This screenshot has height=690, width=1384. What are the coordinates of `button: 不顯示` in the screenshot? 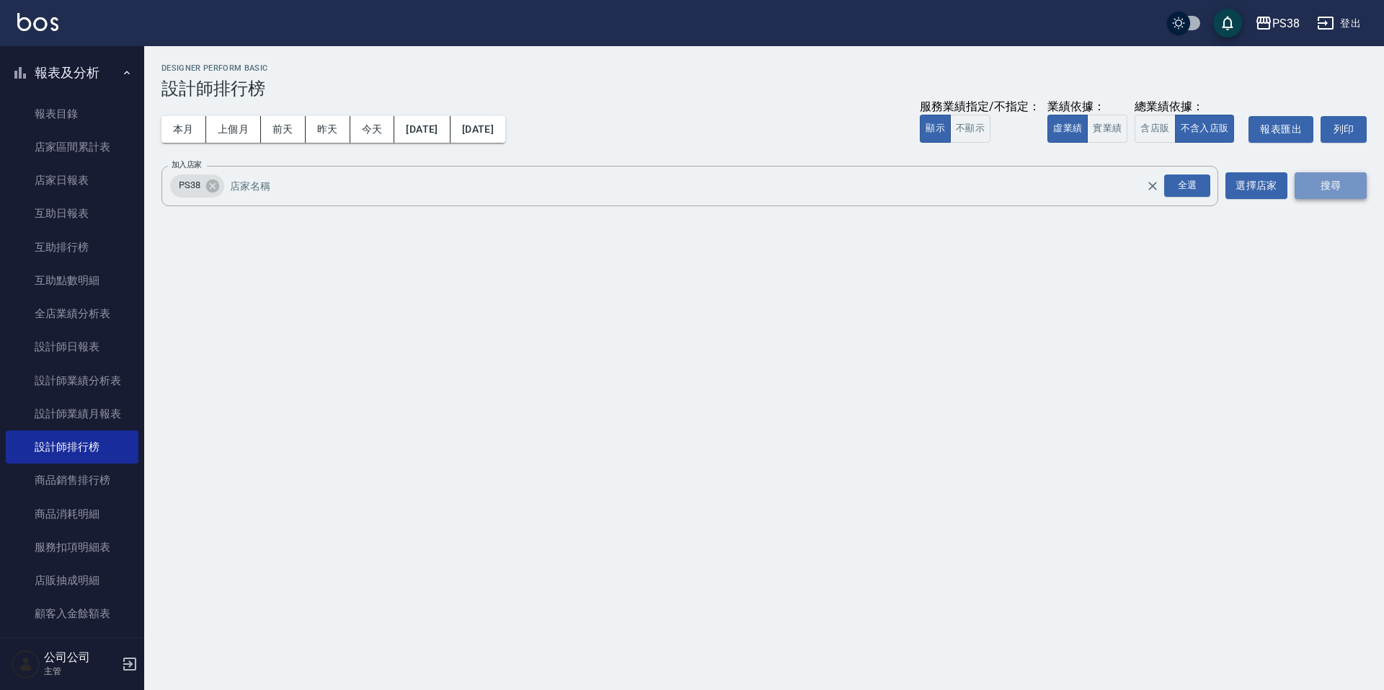 It's located at (970, 128).